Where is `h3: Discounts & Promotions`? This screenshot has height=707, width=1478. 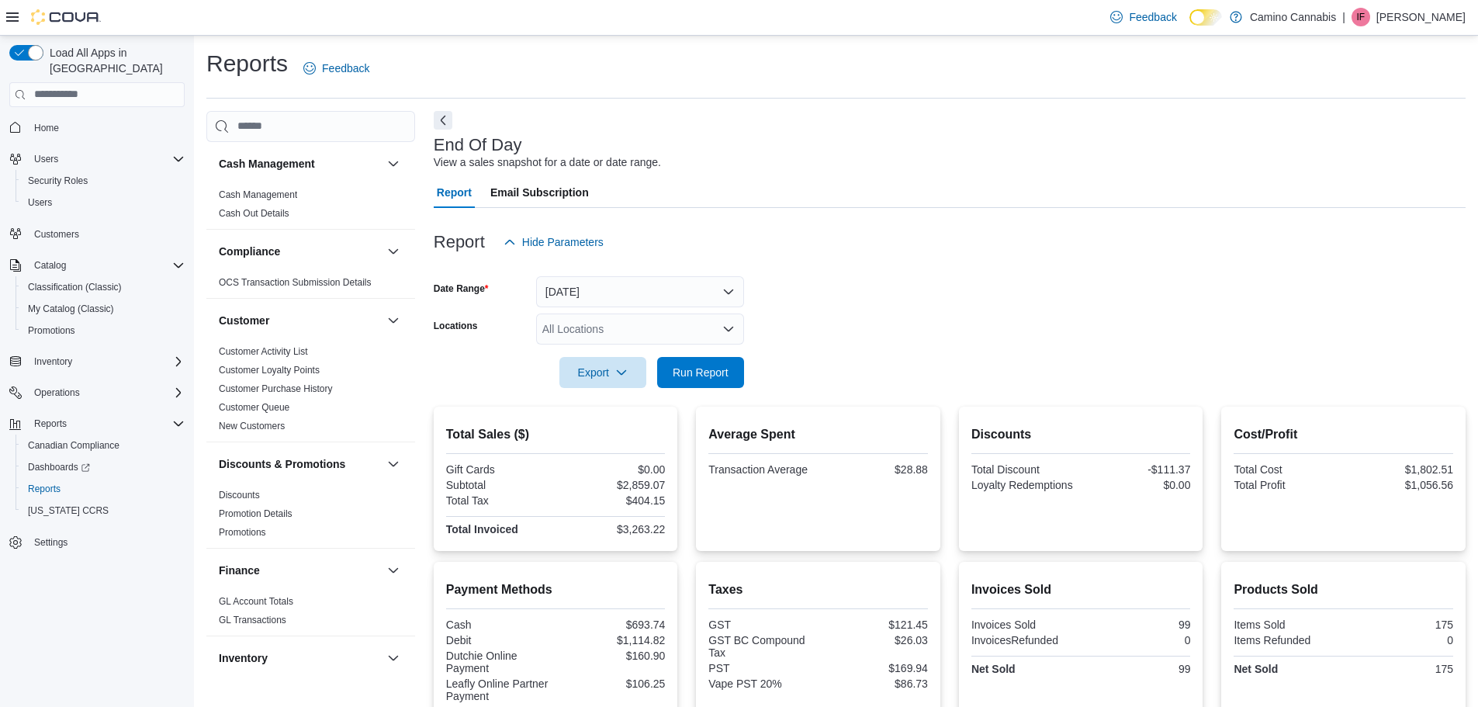 h3: Discounts & Promotions is located at coordinates (282, 464).